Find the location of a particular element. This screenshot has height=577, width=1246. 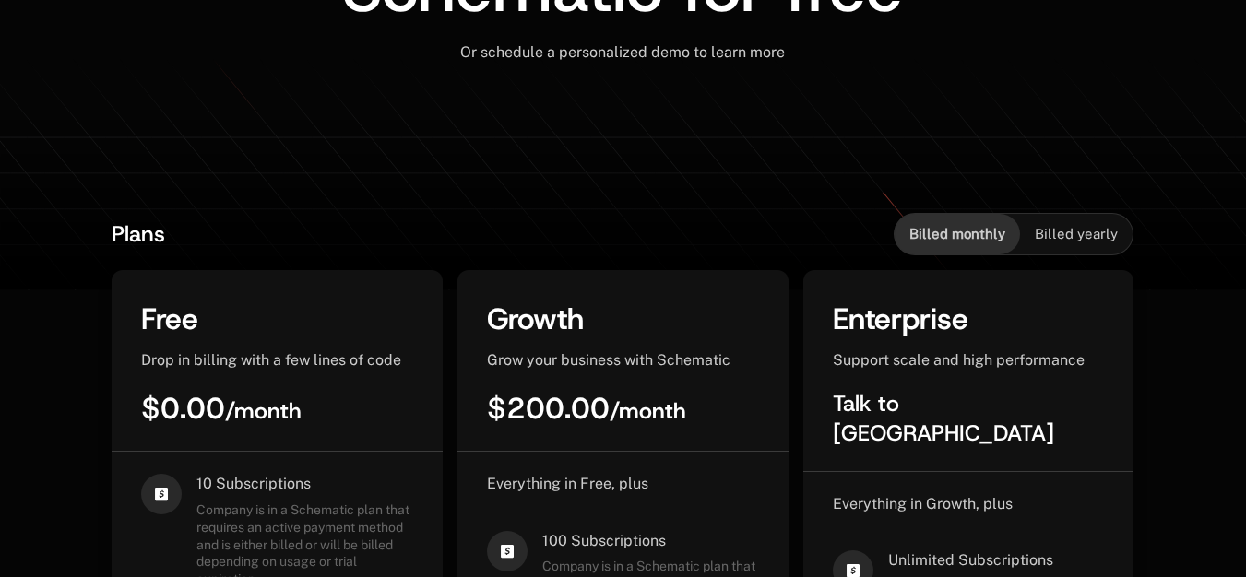

span: Growth is located at coordinates (535, 319).